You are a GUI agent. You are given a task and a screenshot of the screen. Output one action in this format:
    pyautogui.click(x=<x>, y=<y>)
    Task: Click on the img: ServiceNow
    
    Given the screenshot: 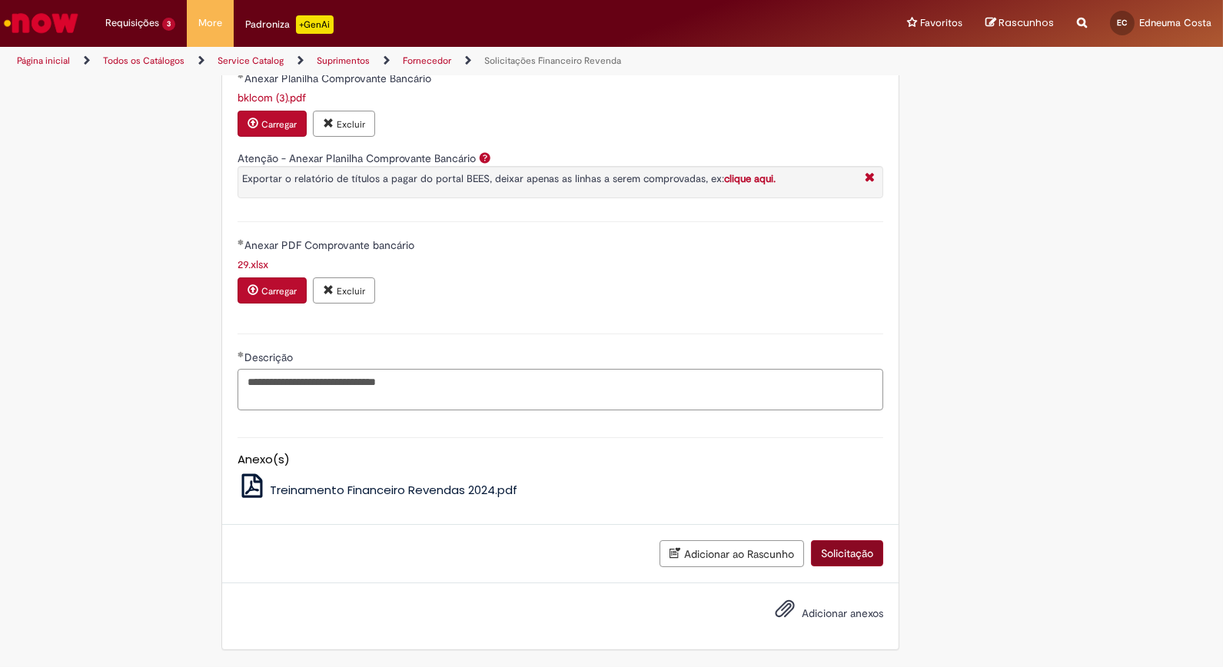 What is the action you would take?
    pyautogui.click(x=41, y=23)
    